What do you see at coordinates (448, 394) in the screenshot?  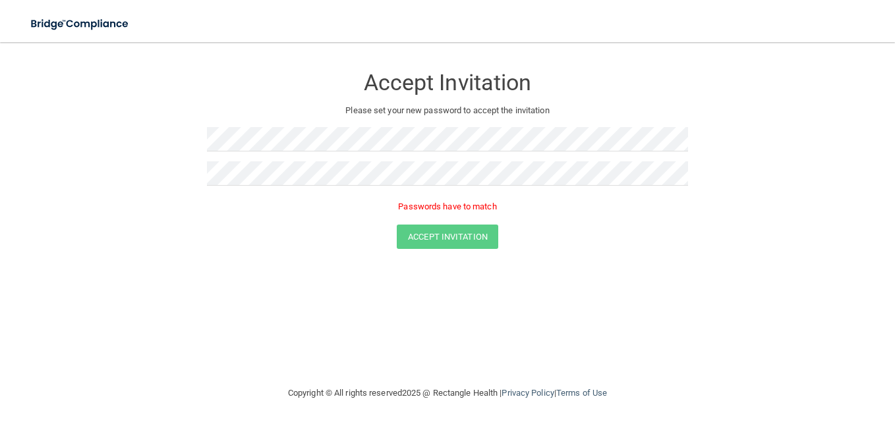 I see `div: Copyright © All rights reserved 2025 @ Rectangle Health | |` at bounding box center [448, 394].